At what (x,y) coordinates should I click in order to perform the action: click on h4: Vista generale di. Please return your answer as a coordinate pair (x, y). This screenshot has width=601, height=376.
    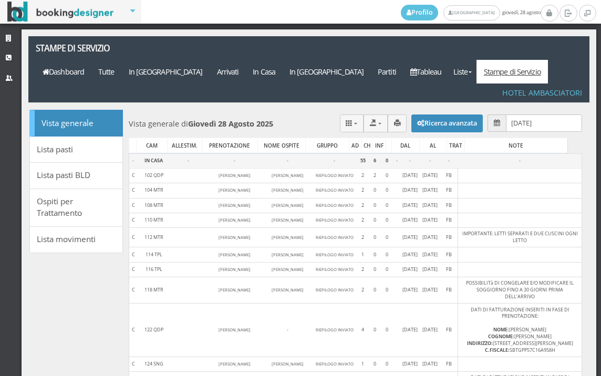
    Looking at the image, I should click on (201, 123).